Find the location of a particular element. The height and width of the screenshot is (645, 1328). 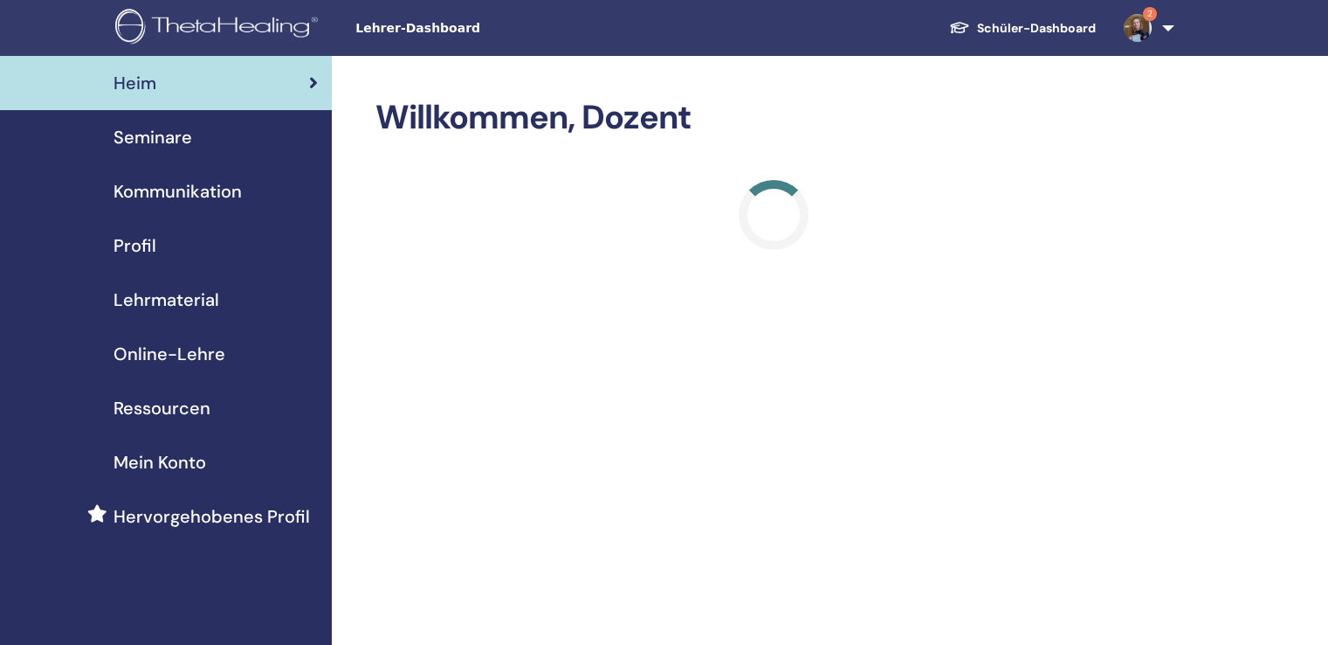

h2: Willkommen, Dozent is located at coordinates (773, 118).